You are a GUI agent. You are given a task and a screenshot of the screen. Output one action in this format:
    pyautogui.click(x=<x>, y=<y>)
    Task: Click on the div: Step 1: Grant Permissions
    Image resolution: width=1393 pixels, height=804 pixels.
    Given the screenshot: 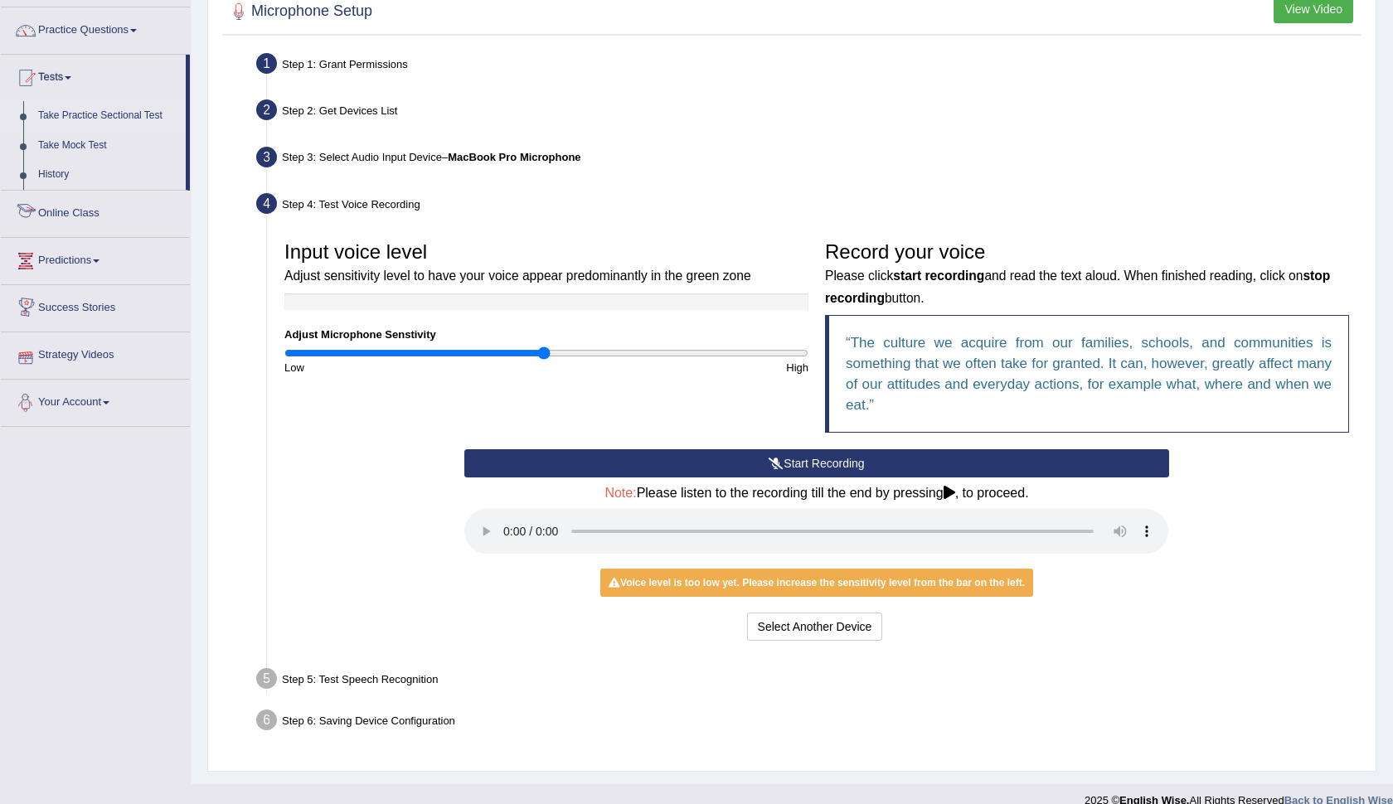 What is the action you would take?
    pyautogui.click(x=808, y=66)
    